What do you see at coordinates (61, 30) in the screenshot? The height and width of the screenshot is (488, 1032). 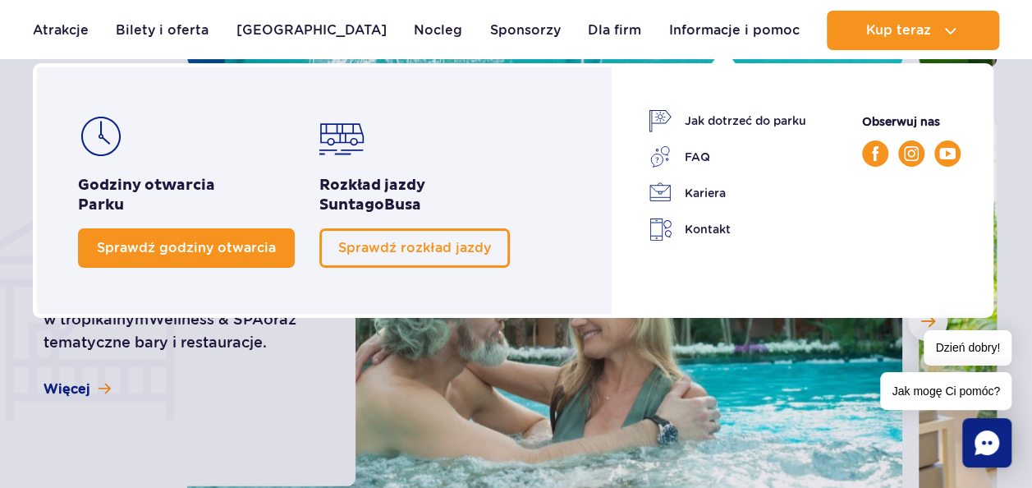 I see `a: Atrakcje` at bounding box center [61, 30].